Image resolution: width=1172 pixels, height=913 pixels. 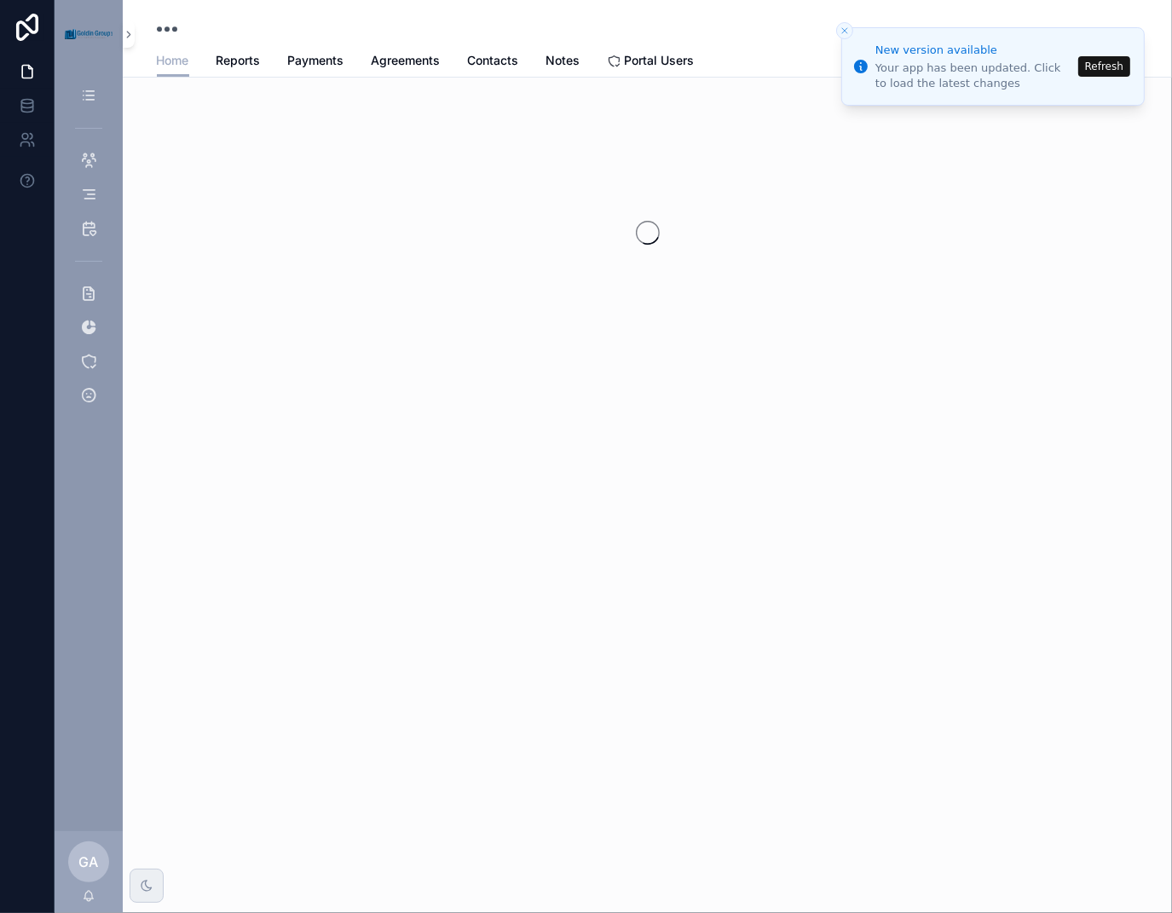 I want to click on a: Payments, so click(x=316, y=62).